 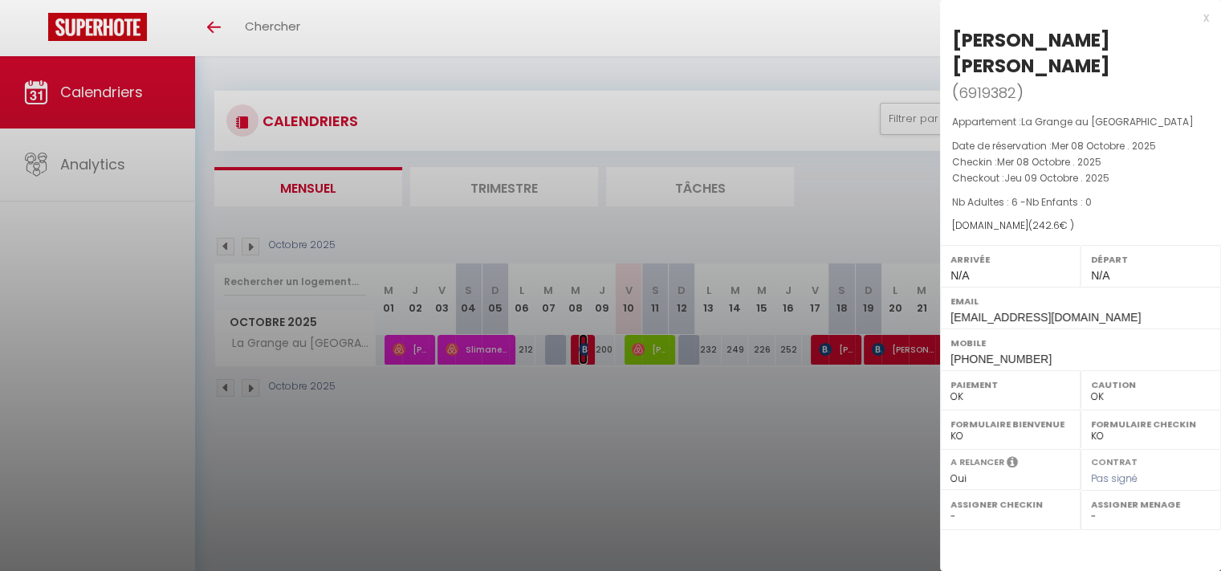 What do you see at coordinates (1056, 177) in the screenshot?
I see `span: Jeu 09 Octobre . 2025` at bounding box center [1056, 177].